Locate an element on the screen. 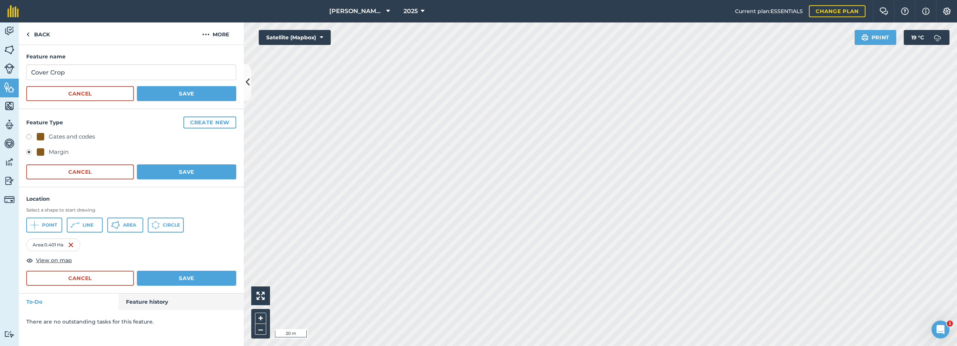  span: 1 is located at coordinates (949, 324).